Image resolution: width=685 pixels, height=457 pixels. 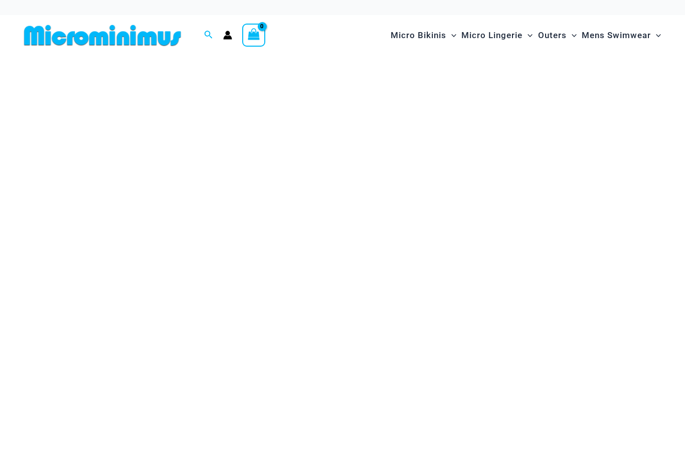 What do you see at coordinates (497, 35) in the screenshot?
I see `a: Micro LingerieMenu ToggleMenu Toggle` at bounding box center [497, 35].